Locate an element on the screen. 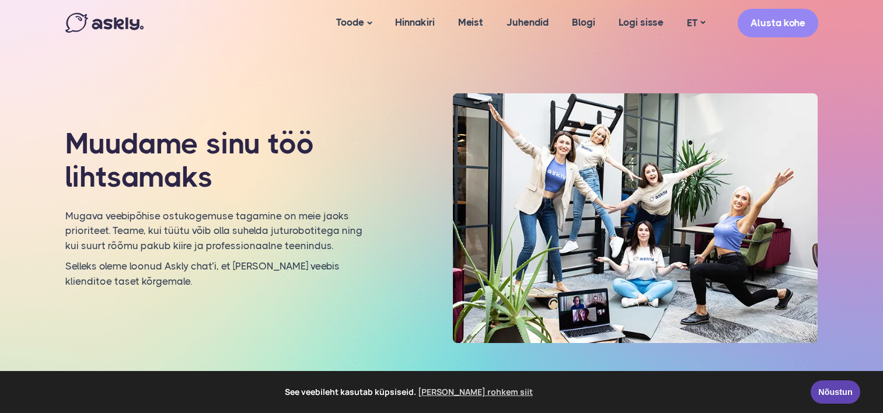 Image resolution: width=883 pixels, height=413 pixels. p: Mugava veebipõhise ostukogemuse tagamine on meie jaoks prioriteet. Teame, kui tüütu võib olla suh... is located at coordinates (215, 231).